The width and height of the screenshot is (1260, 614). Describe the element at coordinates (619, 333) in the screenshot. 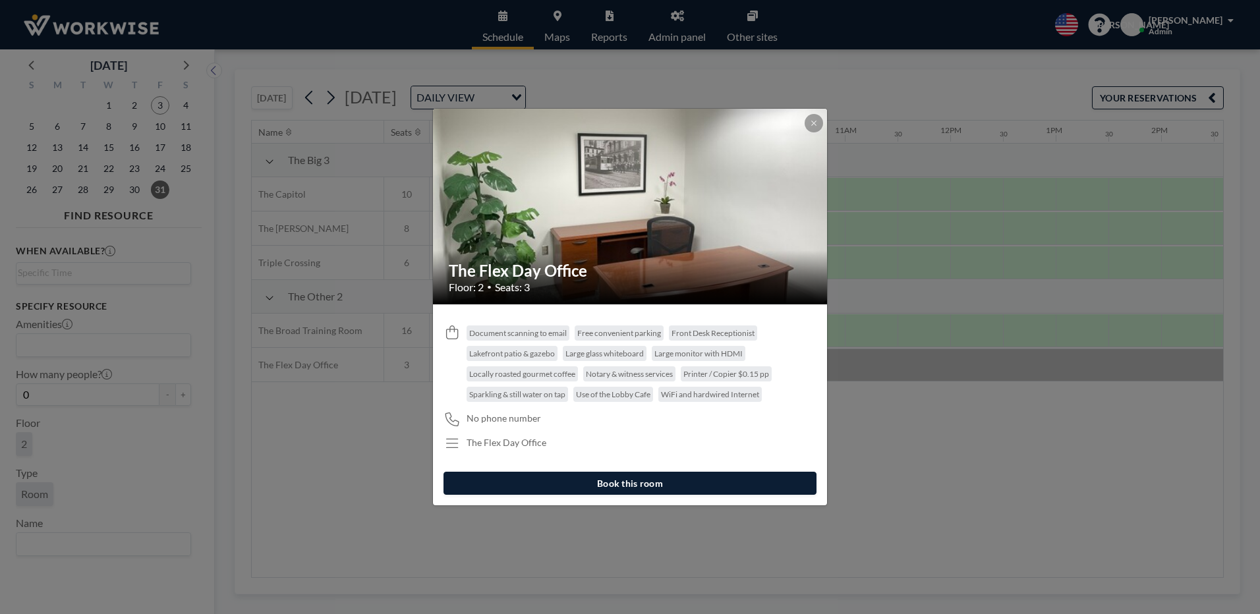

I see `span: Free convenient parking` at that location.